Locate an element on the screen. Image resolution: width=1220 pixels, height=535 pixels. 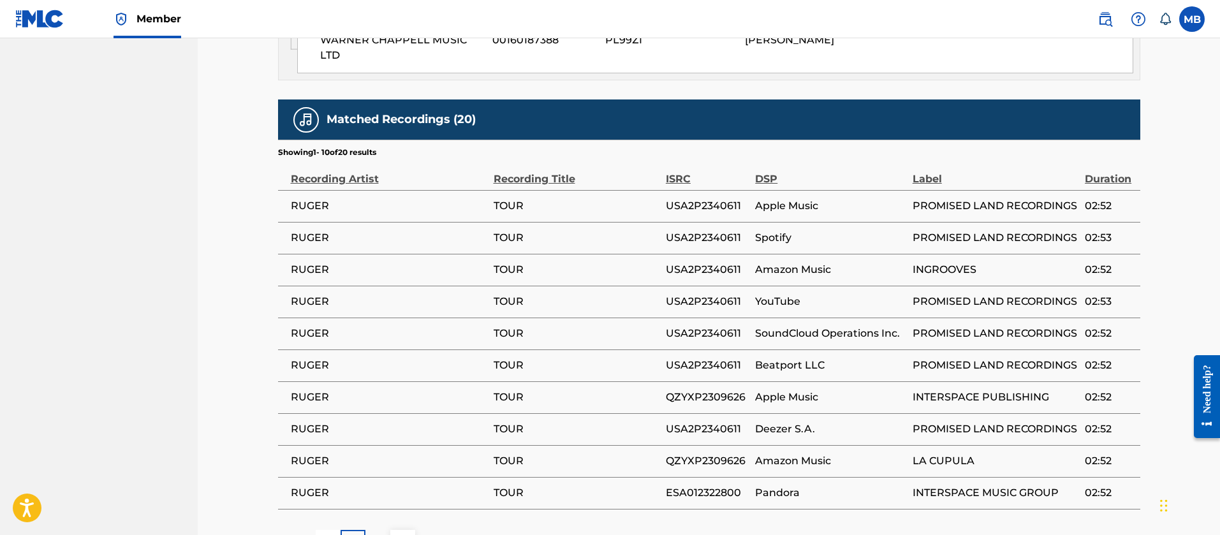
span: INGROOVES is located at coordinates (996, 270).